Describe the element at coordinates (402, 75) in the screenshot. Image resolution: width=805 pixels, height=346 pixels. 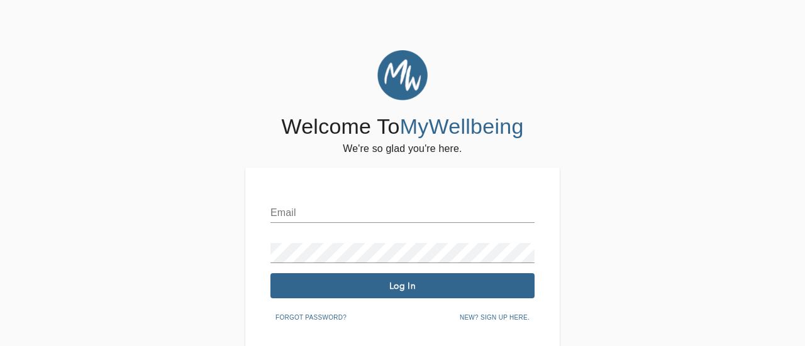
I see `img: MyWellbeing` at that location.